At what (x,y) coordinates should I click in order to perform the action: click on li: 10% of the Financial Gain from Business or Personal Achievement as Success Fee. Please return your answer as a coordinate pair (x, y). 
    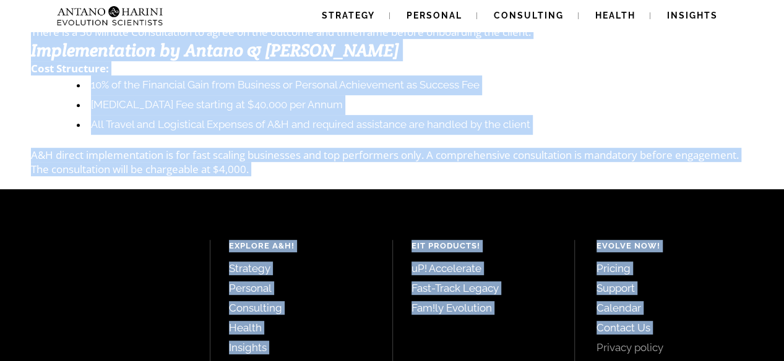
    Looking at the image, I should click on (414, 85).